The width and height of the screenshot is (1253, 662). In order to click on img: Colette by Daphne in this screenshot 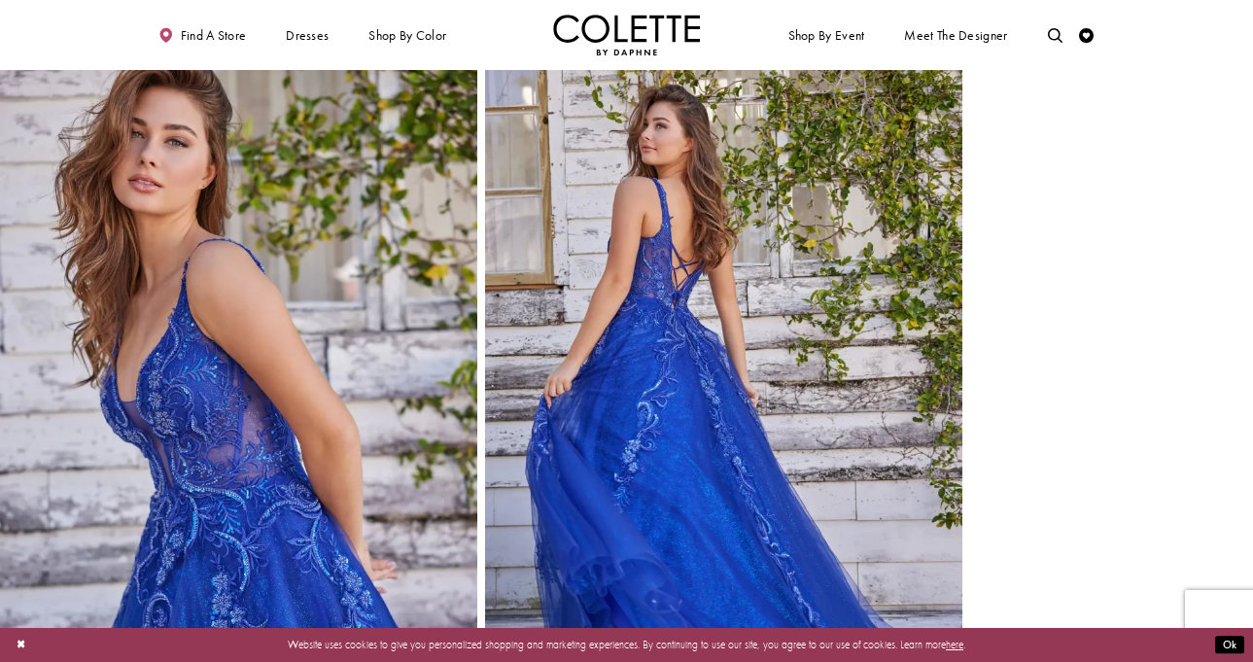, I will do `click(627, 35)`.